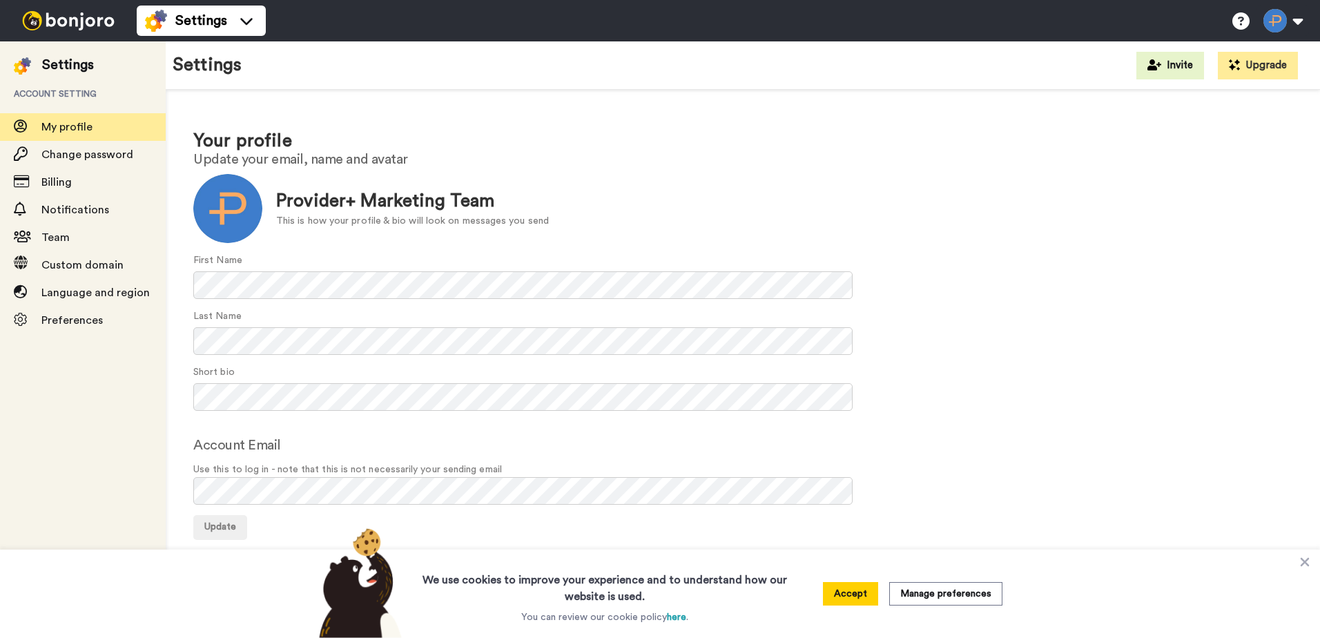 The height and width of the screenshot is (638, 1320). What do you see at coordinates (220, 528) in the screenshot?
I see `button: Update` at bounding box center [220, 528].